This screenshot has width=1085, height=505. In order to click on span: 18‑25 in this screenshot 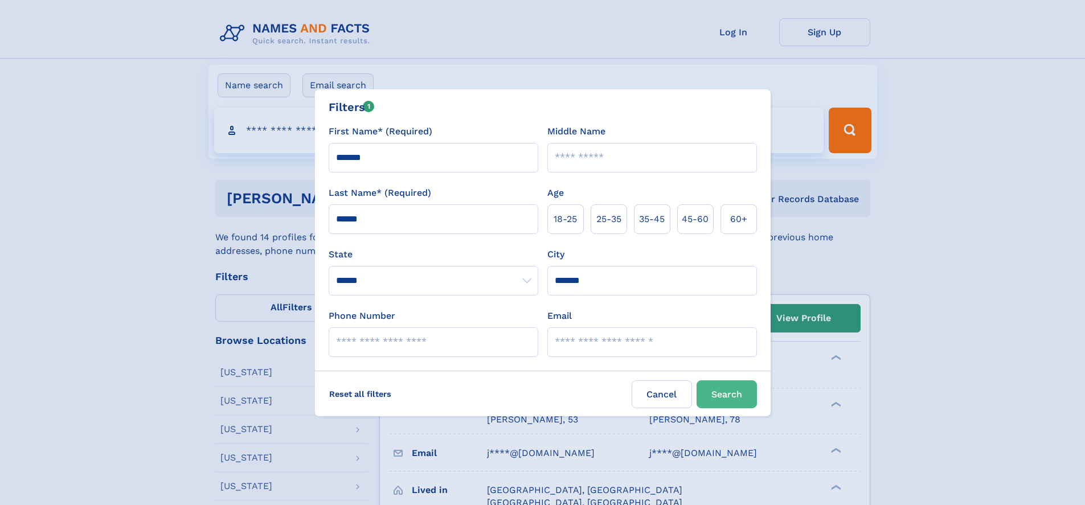, I will do `click(565, 219)`.